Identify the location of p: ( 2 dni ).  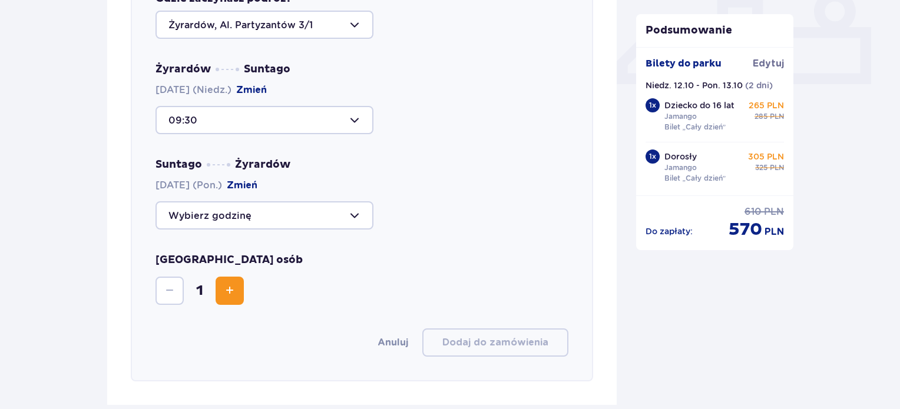
(759, 85).